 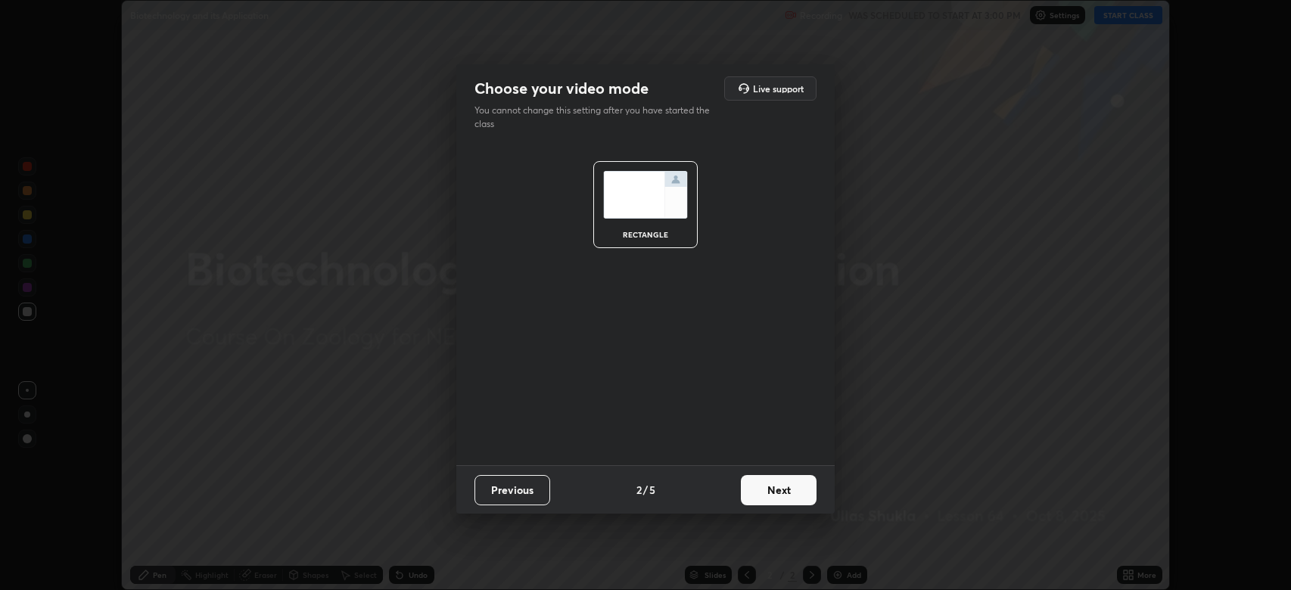 What do you see at coordinates (512, 490) in the screenshot?
I see `button: Previous` at bounding box center [512, 490].